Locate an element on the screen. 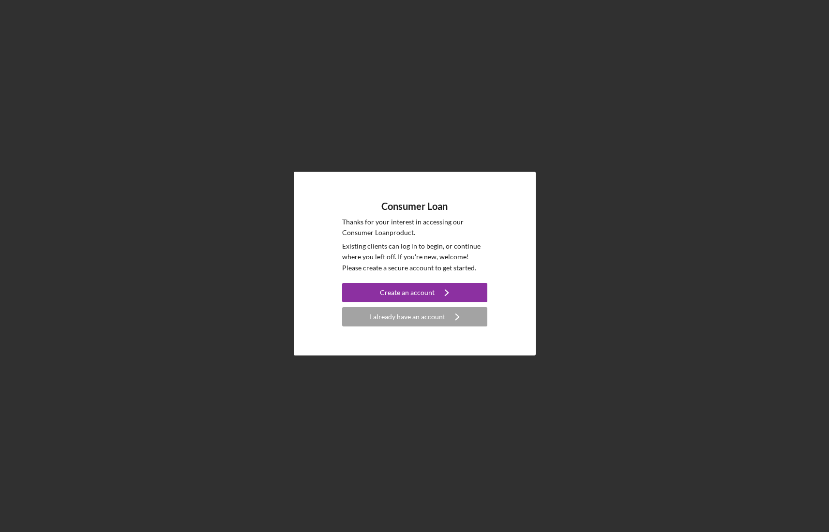 This screenshot has width=829, height=532. p: Thanks for your interest in accessing our Consumer Loan product. is located at coordinates (415, 227).